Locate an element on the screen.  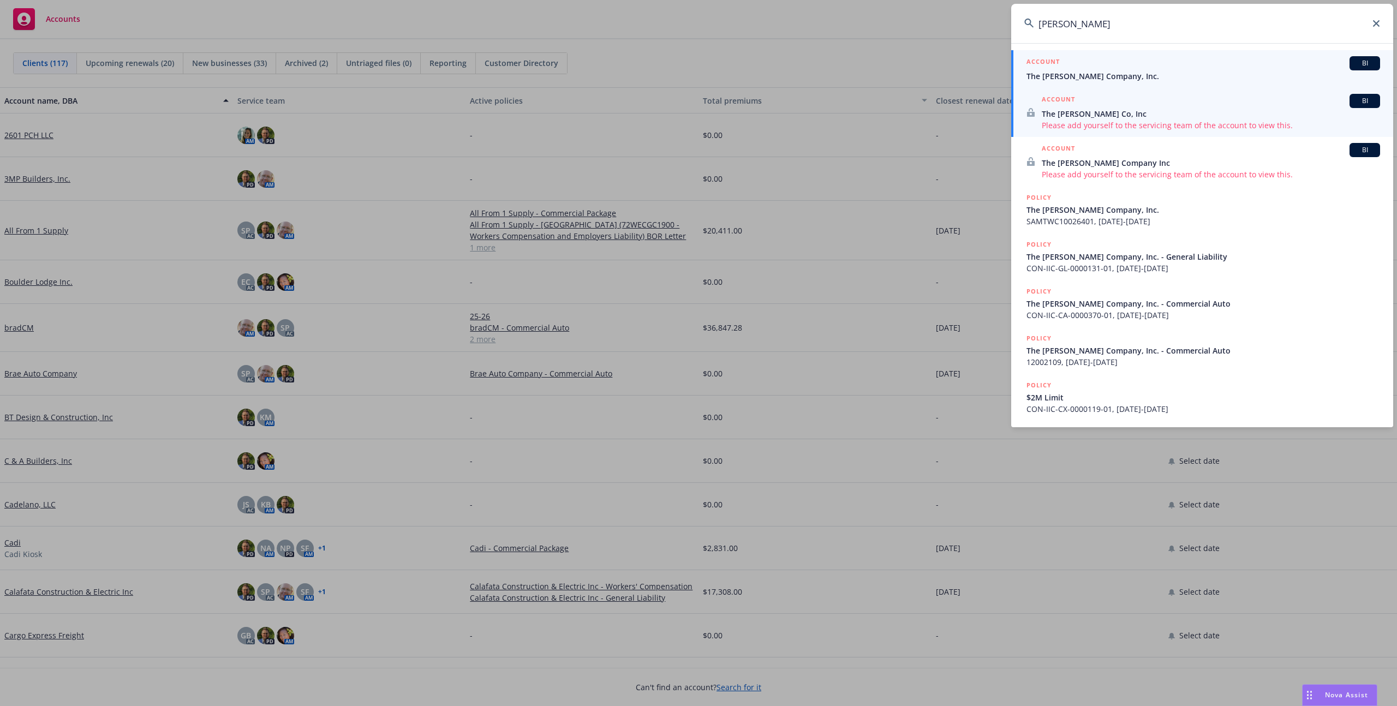
div: Drag to move is located at coordinates (1309, 695).